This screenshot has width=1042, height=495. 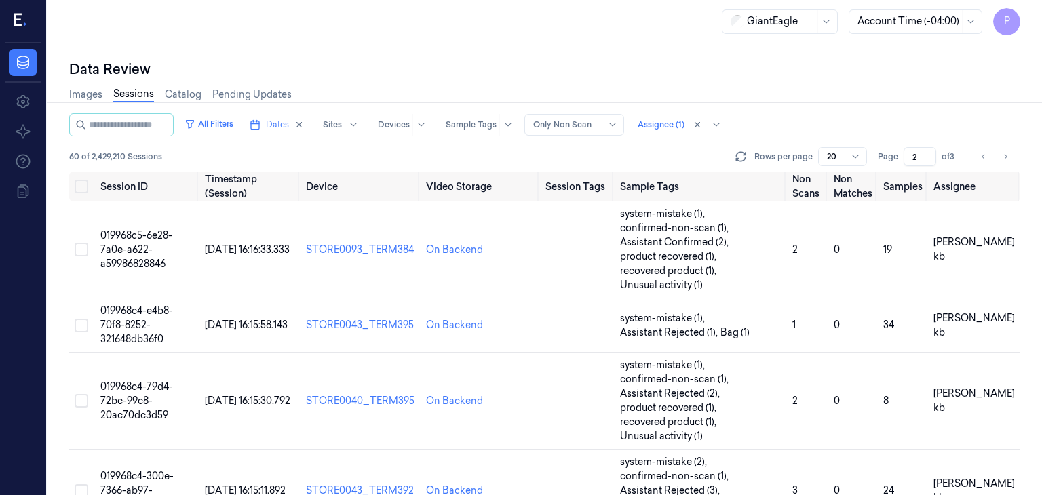 What do you see at coordinates (984, 157) in the screenshot?
I see `button: Go to previous page` at bounding box center [984, 157].